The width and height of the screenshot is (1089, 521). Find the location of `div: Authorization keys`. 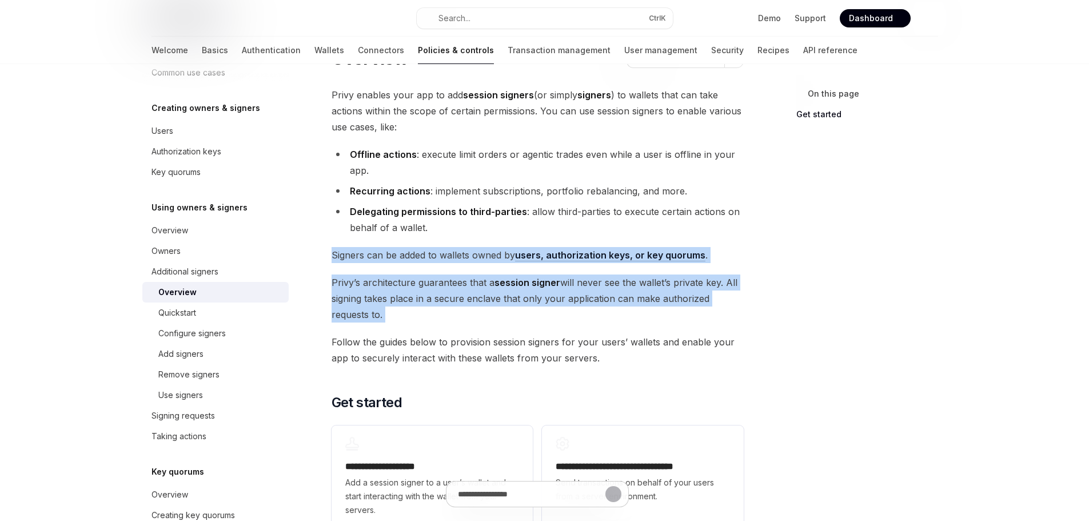

div: Authorization keys is located at coordinates (186, 152).